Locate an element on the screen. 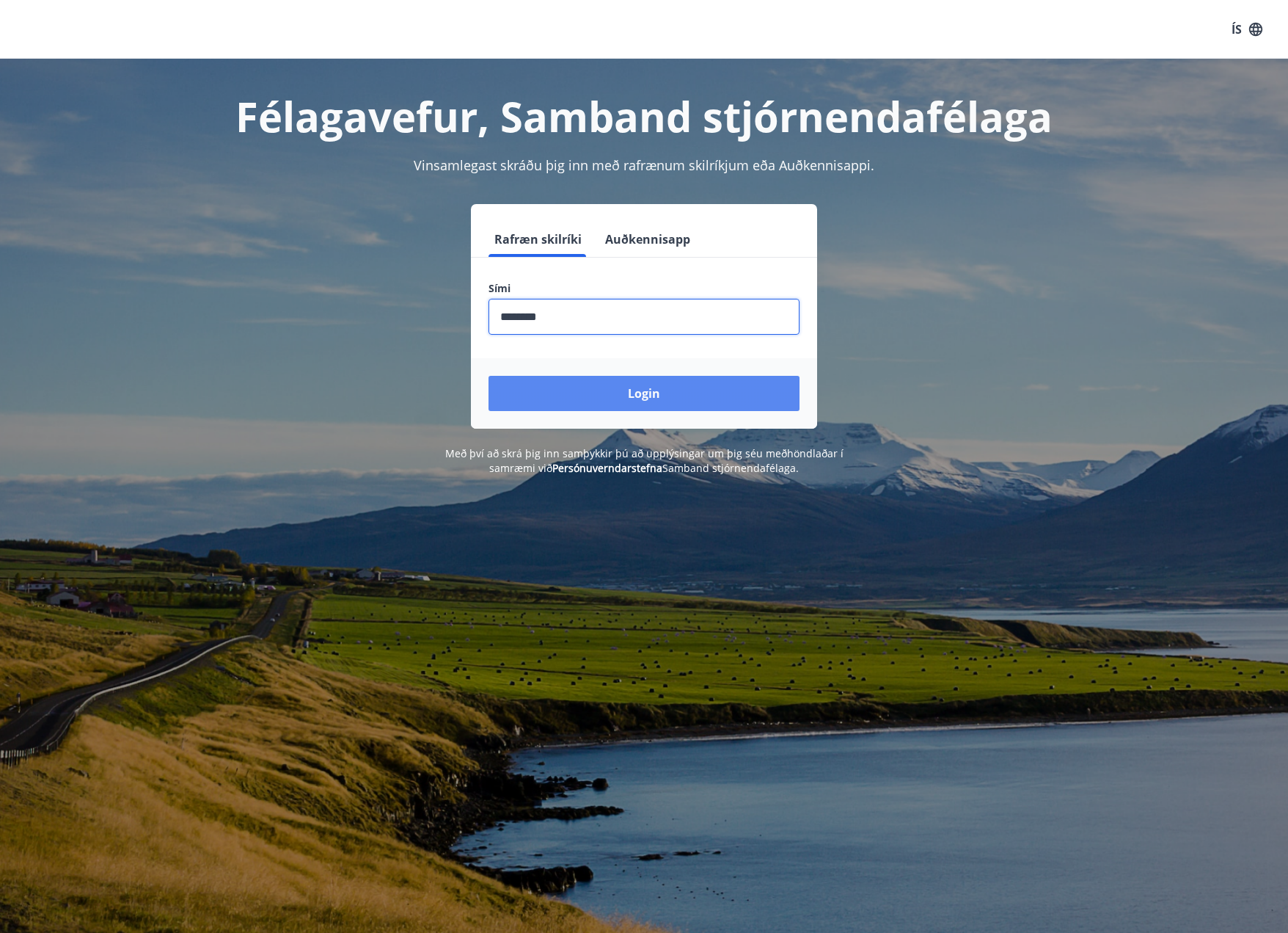 The height and width of the screenshot is (933, 1288). button: ÍS is located at coordinates (1247, 29).